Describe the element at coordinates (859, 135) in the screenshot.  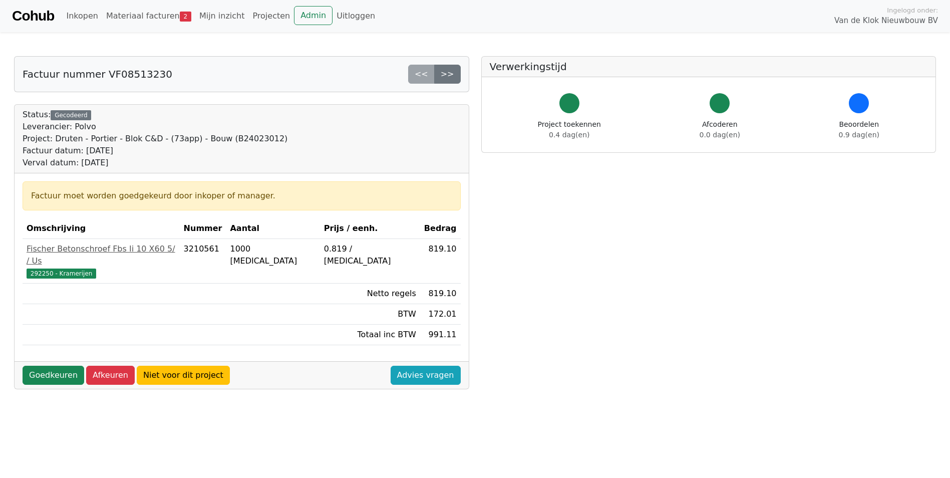
I see `span: 0.9 dag(en)` at that location.